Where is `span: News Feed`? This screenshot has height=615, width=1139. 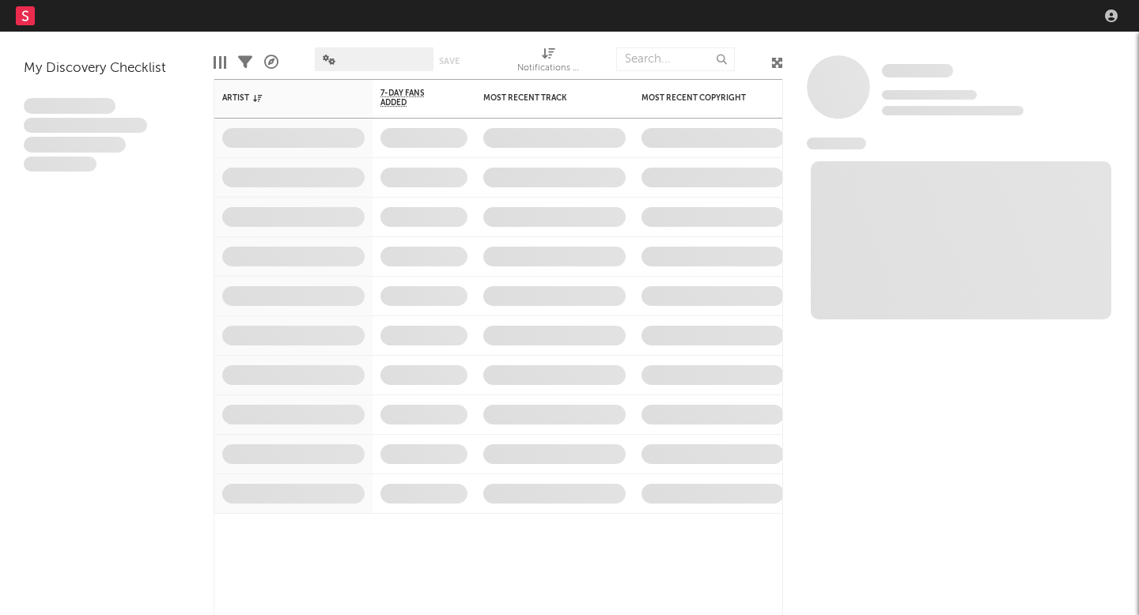
span: News Feed is located at coordinates (836, 143).